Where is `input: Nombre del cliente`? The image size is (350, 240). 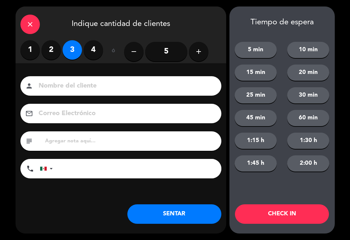 input: Nombre del cliente is located at coordinates (125, 86).